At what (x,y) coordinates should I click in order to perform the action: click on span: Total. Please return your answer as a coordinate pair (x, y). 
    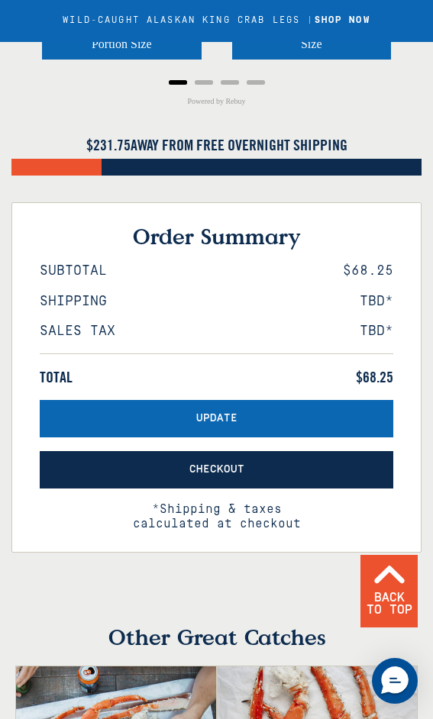
    Looking at the image, I should click on (56, 377).